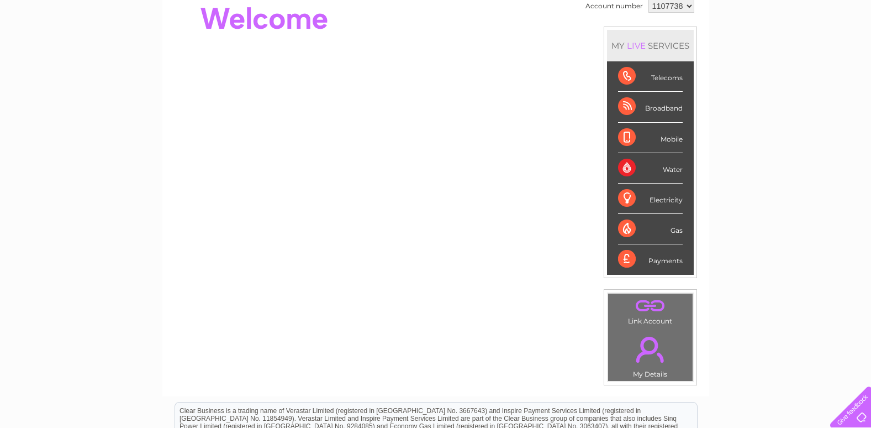 The image size is (871, 428). What do you see at coordinates (636, 45) in the screenshot?
I see `div: LIVE` at bounding box center [636, 45].